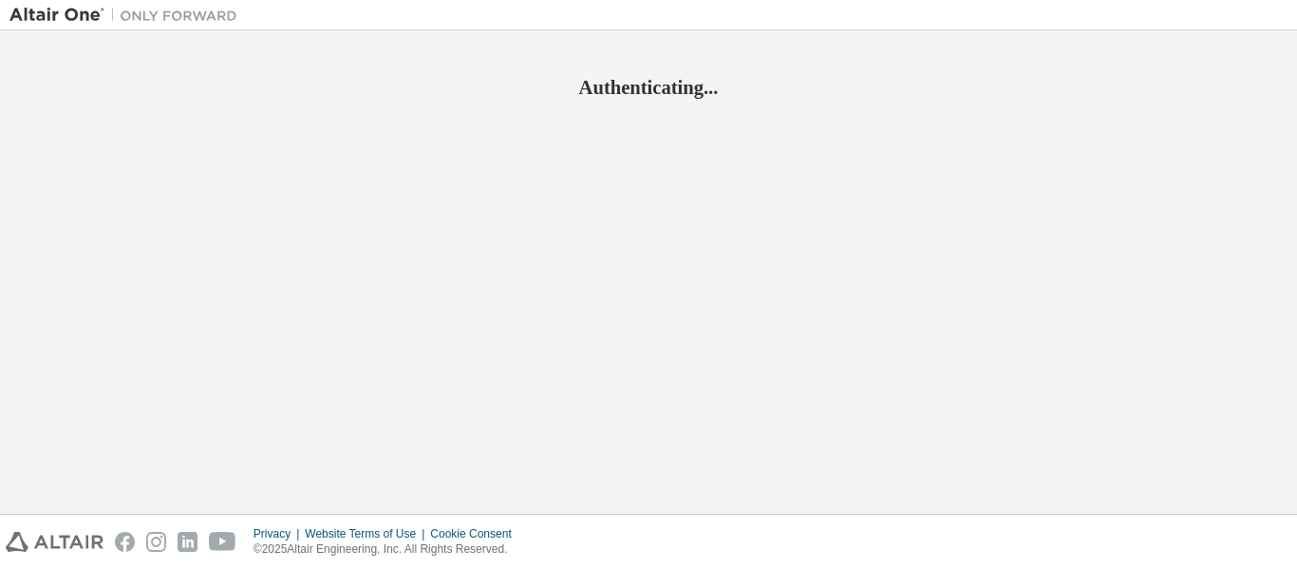 Image resolution: width=1297 pixels, height=569 pixels. I want to click on div: Cookie Consent, so click(476, 533).